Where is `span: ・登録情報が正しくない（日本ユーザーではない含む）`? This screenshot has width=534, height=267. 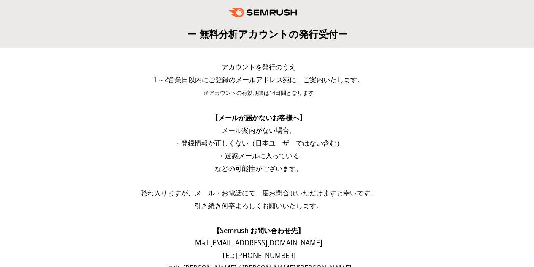 span: ・登録情報が正しくない（日本ユーザーではない含む） is located at coordinates (259, 143).